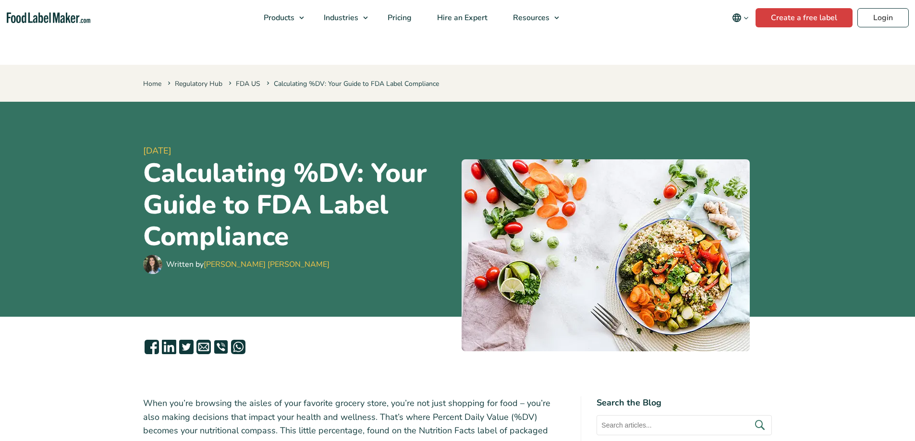 The width and height of the screenshot is (915, 441). I want to click on input: Search articles..., so click(684, 426).